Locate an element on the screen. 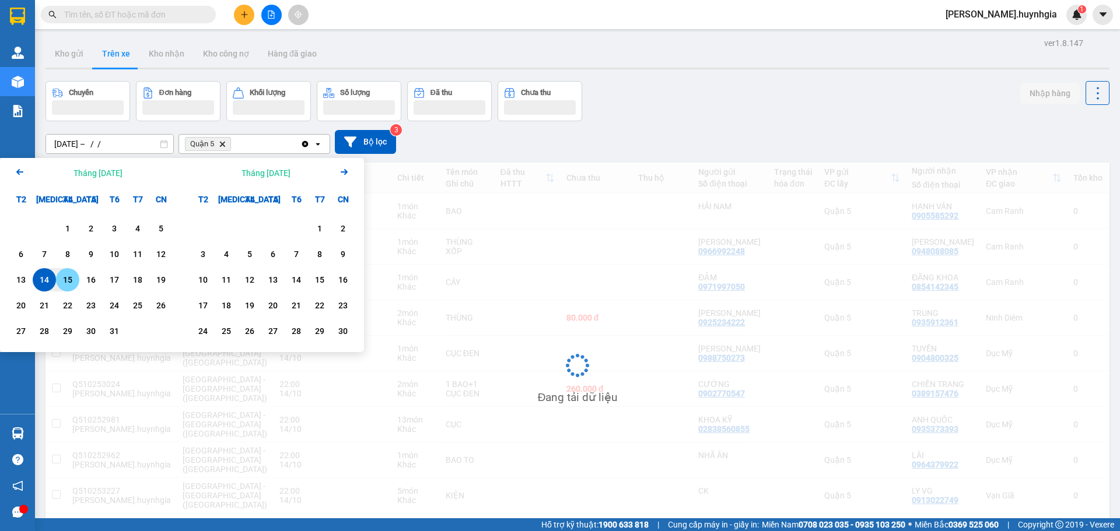 The image size is (1120, 531). svg: Delete is located at coordinates (222, 144).